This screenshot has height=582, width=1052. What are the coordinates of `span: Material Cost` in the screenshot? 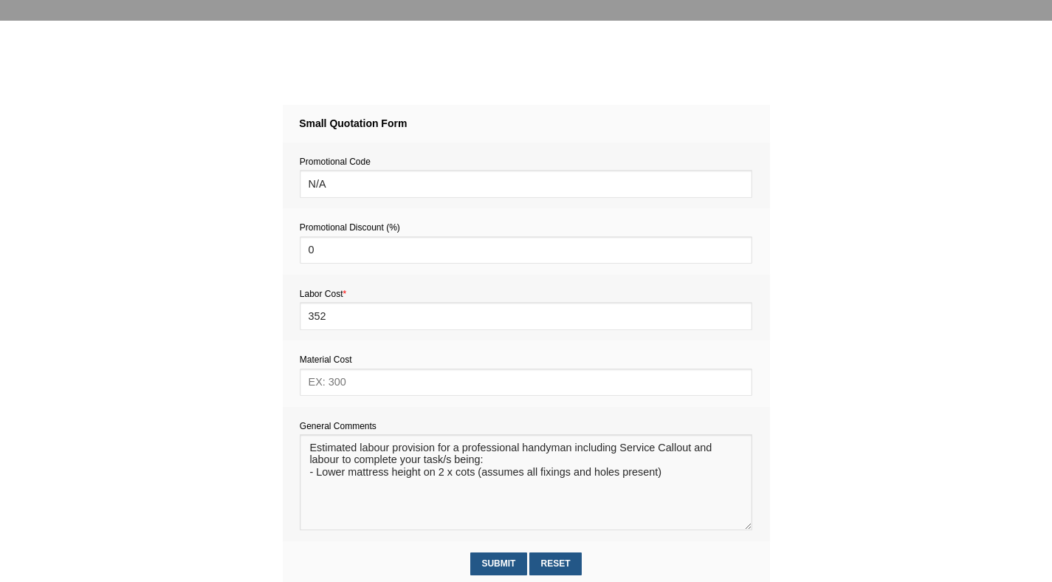 It's located at (326, 360).